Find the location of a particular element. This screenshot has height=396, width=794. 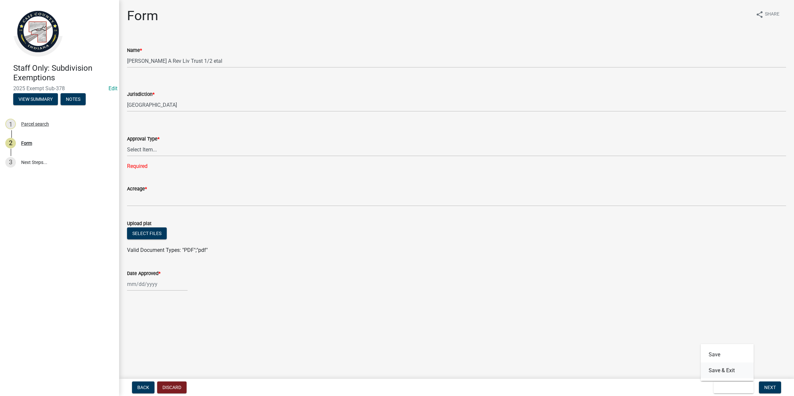

button: Back is located at coordinates (143, 388).